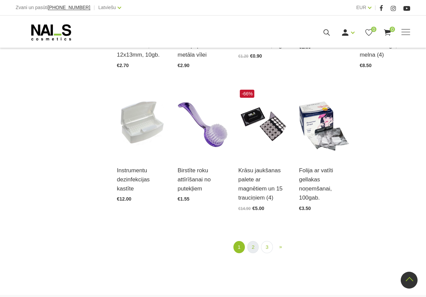 The height and width of the screenshot is (297, 426). I want to click on a: Plastmasas dezinfekcijas kastīte paredzēta manikīra, pedikīra, skropstu pieaudzēšanas u.c. instru..., so click(142, 123).